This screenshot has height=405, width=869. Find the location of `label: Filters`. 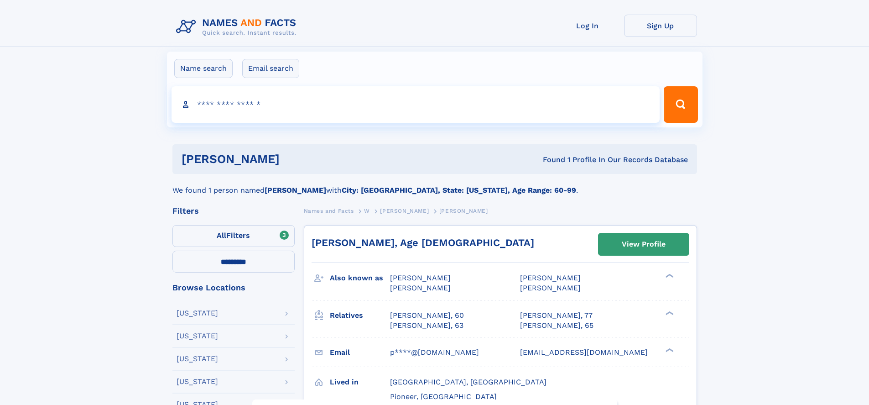

label: Filters is located at coordinates (234, 236).